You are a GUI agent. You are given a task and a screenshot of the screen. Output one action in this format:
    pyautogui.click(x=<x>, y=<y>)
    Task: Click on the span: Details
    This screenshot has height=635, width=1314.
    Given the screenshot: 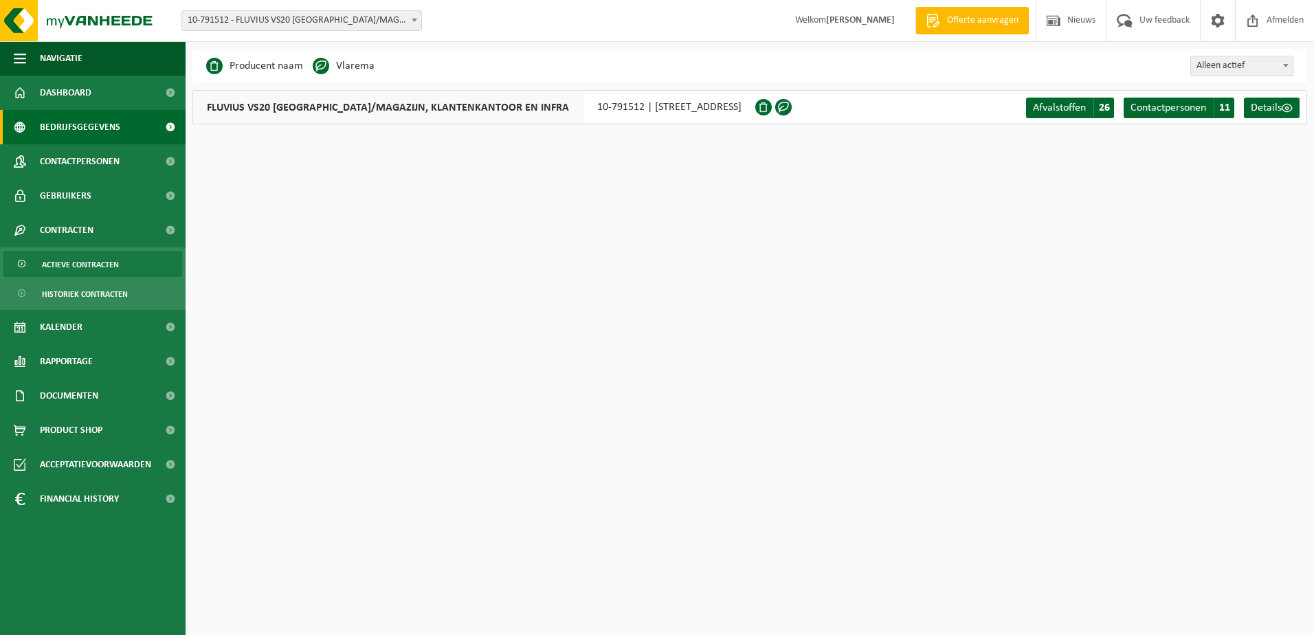 What is the action you would take?
    pyautogui.click(x=1266, y=108)
    